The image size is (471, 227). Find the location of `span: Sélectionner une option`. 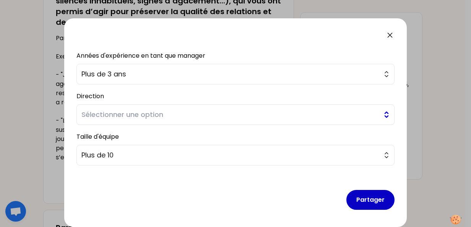

span: Sélectionner une option is located at coordinates (230, 115).